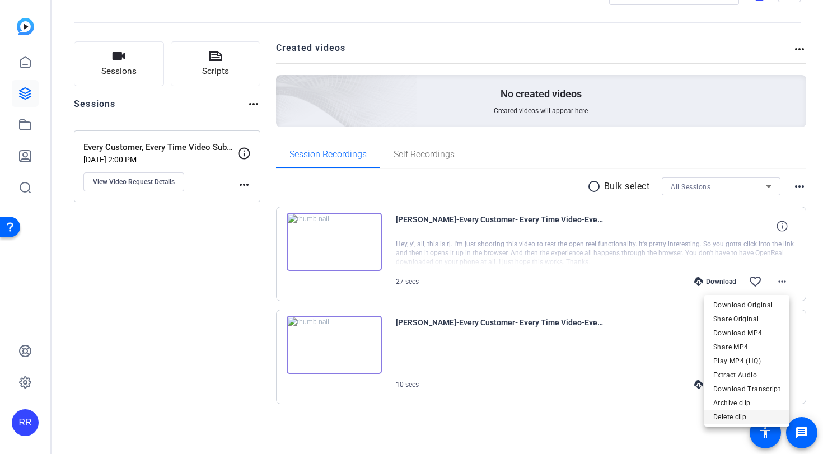  I want to click on span: Archive clip, so click(746, 403).